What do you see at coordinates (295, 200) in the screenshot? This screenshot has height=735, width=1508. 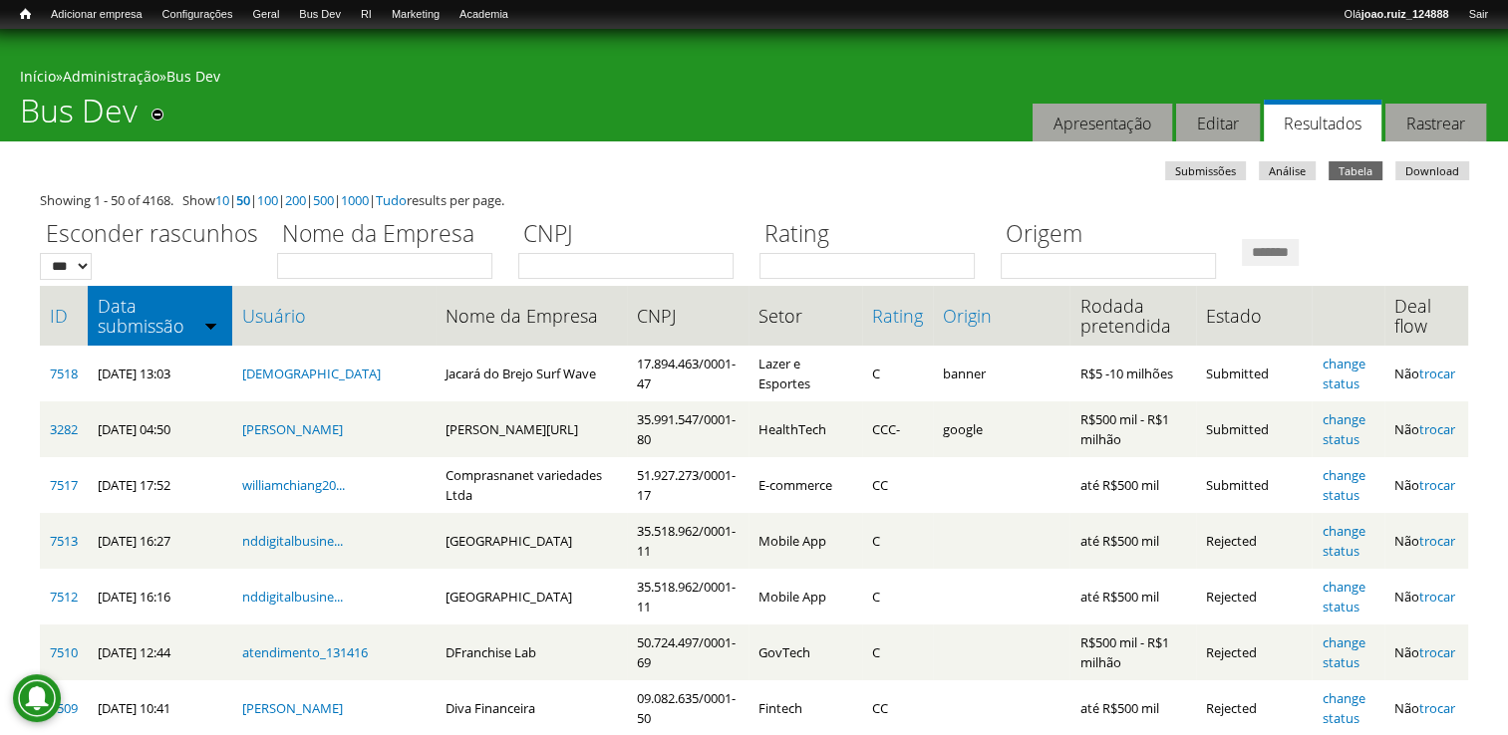 I see `a: 200` at bounding box center [295, 200].